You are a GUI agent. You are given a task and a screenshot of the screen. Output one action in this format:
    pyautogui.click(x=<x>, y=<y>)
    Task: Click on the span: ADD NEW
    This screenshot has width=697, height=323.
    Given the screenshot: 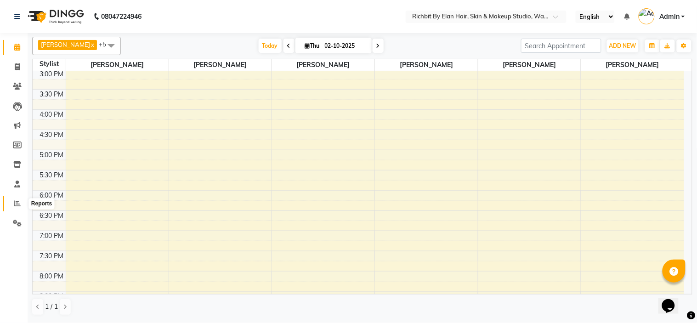 What is the action you would take?
    pyautogui.click(x=623, y=45)
    